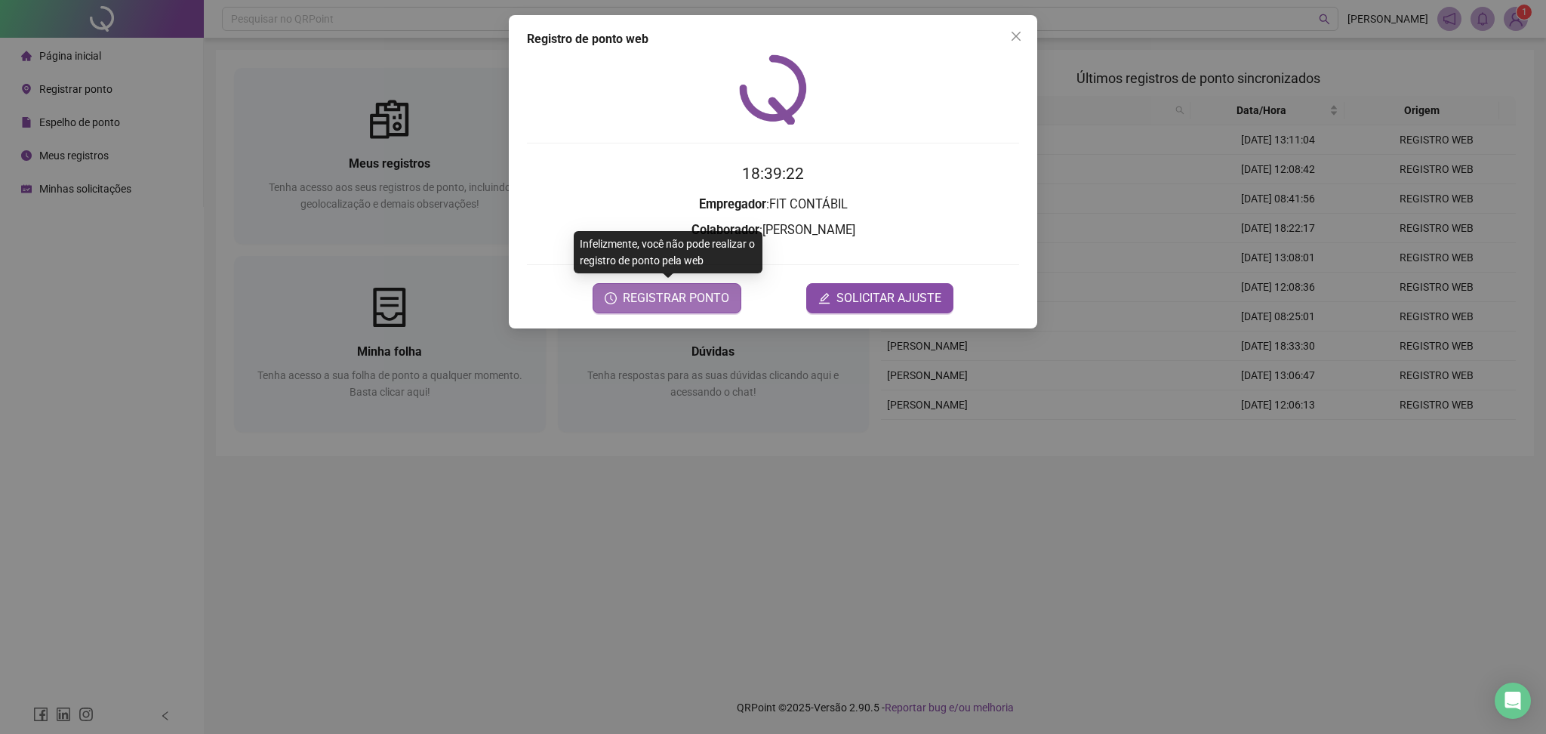  Describe the element at coordinates (1513, 701) in the screenshot. I see `div: Open Intercom Messenger` at that location.